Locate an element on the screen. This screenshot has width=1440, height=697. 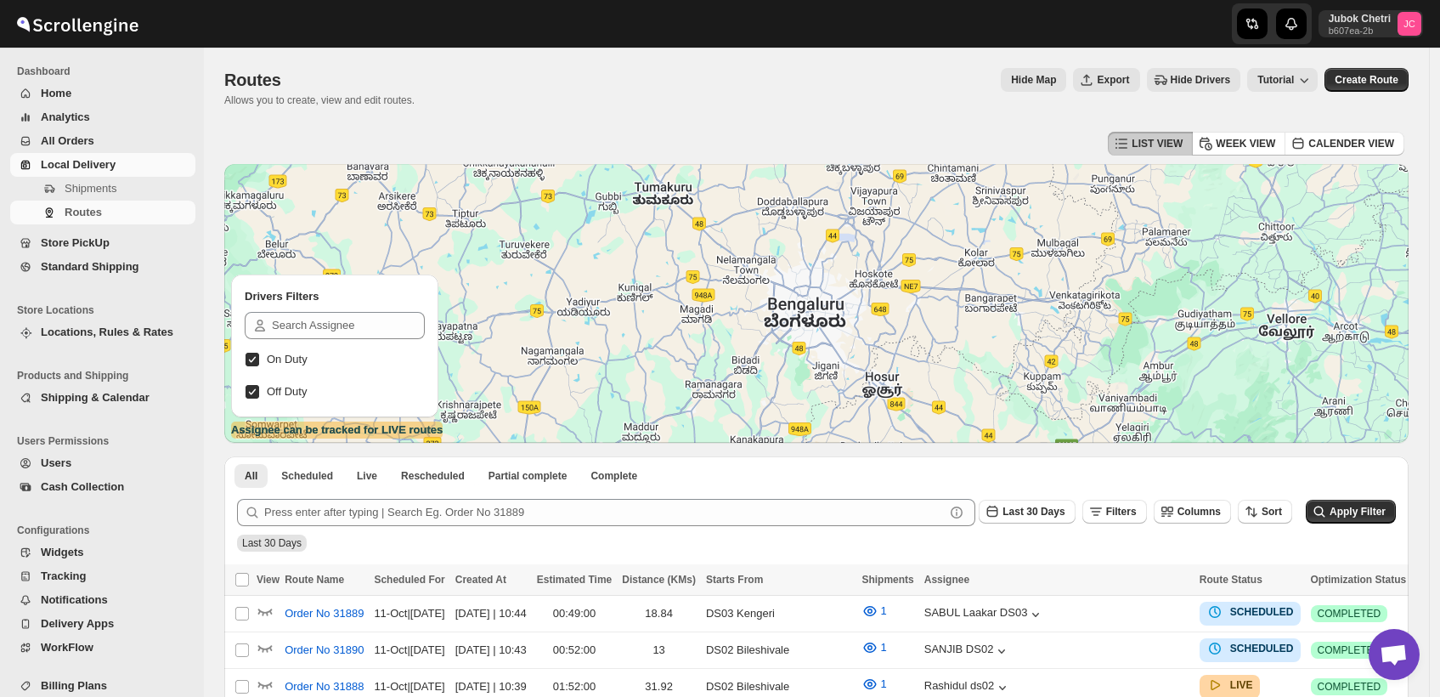
div: 13 is located at coordinates (659, 650).